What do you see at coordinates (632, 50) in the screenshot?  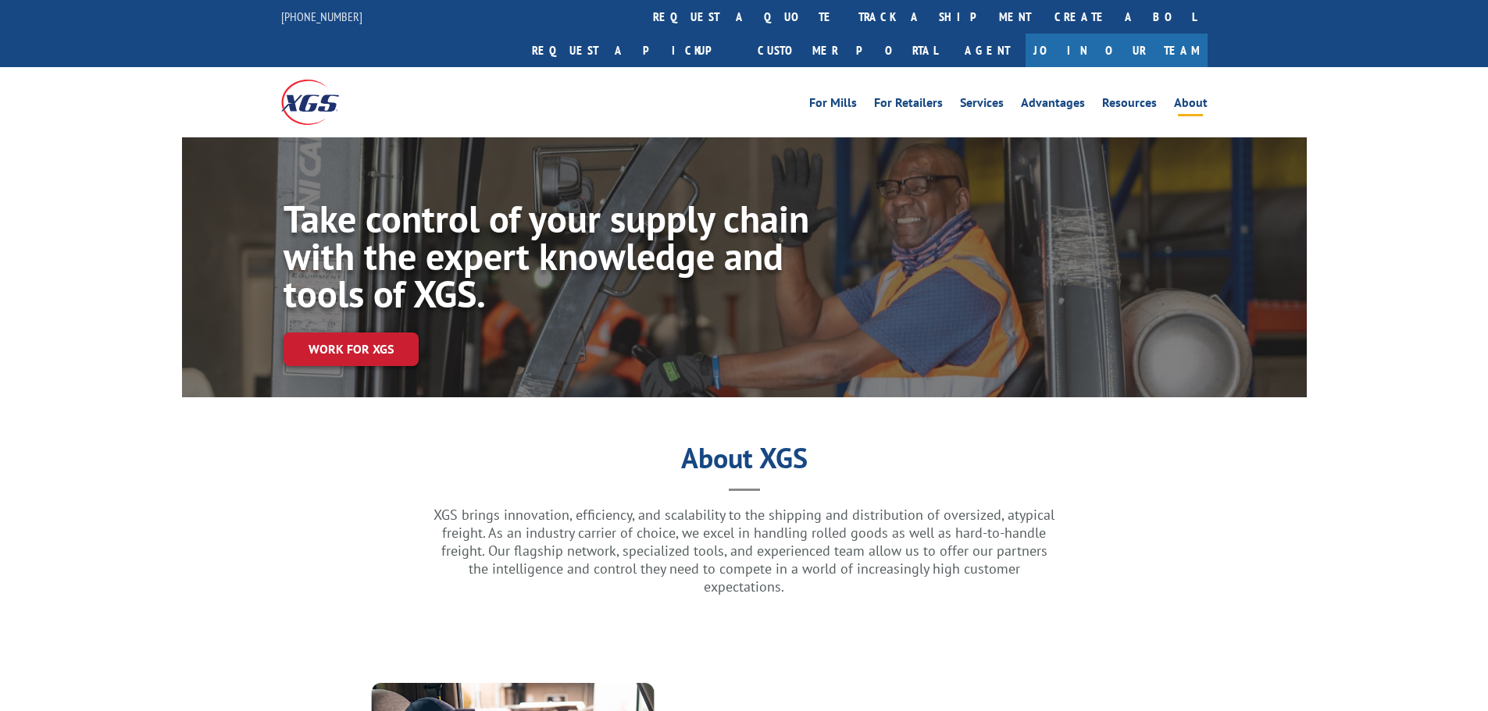 I see `a: Request a pickup` at bounding box center [632, 50].